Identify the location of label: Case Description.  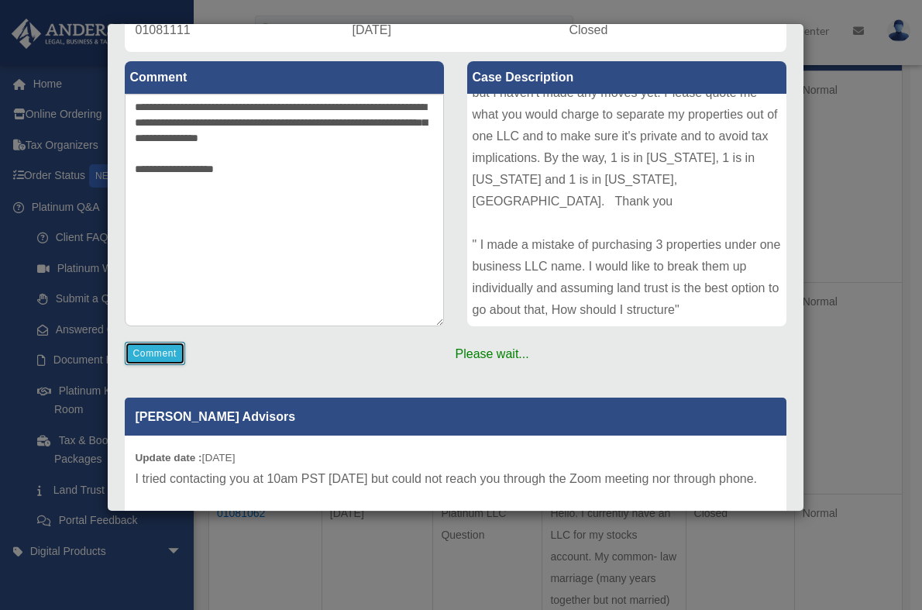
(627, 77).